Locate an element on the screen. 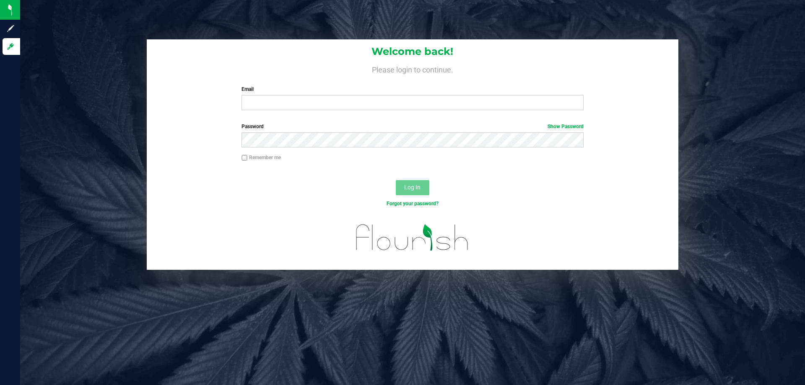 The height and width of the screenshot is (385, 805). input: Remember me is located at coordinates (244, 158).